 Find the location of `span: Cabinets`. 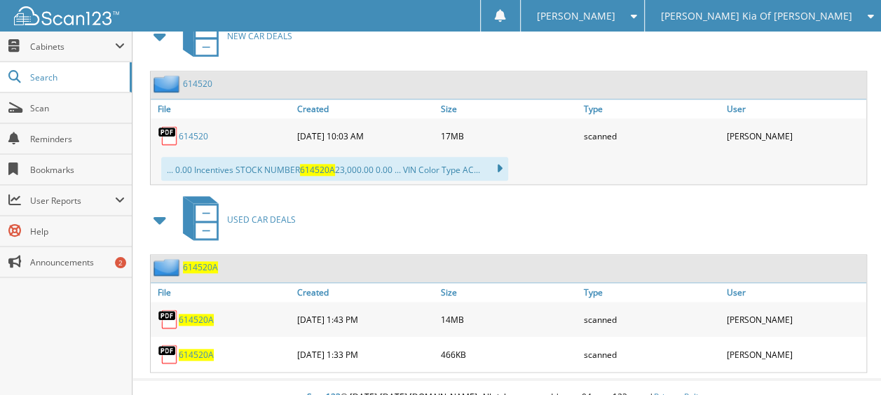

span: Cabinets is located at coordinates (72, 46).